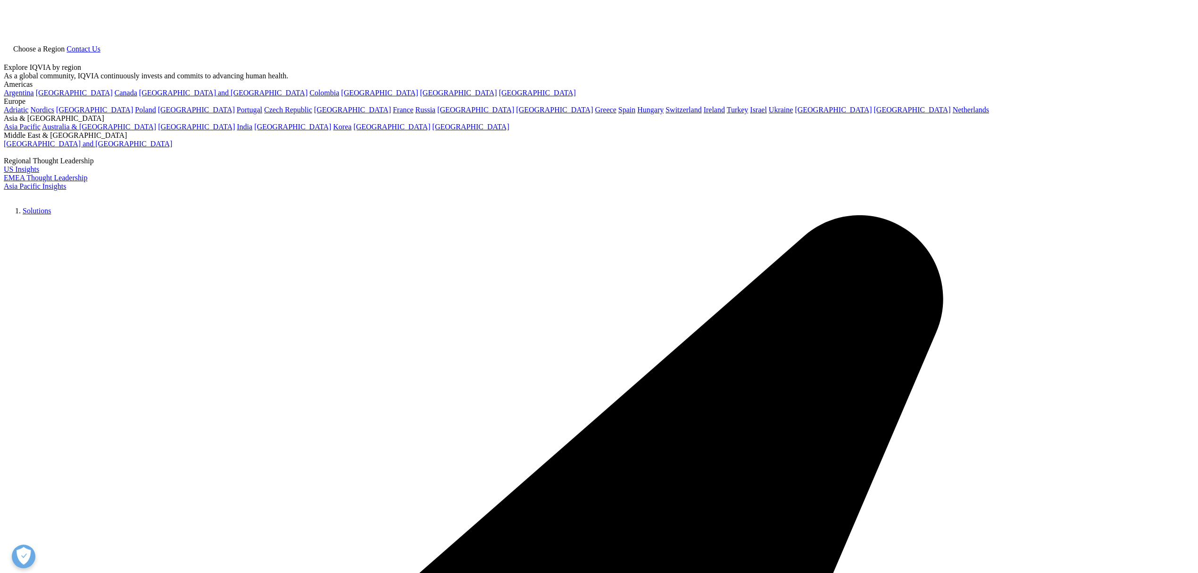  I want to click on a: Greece, so click(605, 109).